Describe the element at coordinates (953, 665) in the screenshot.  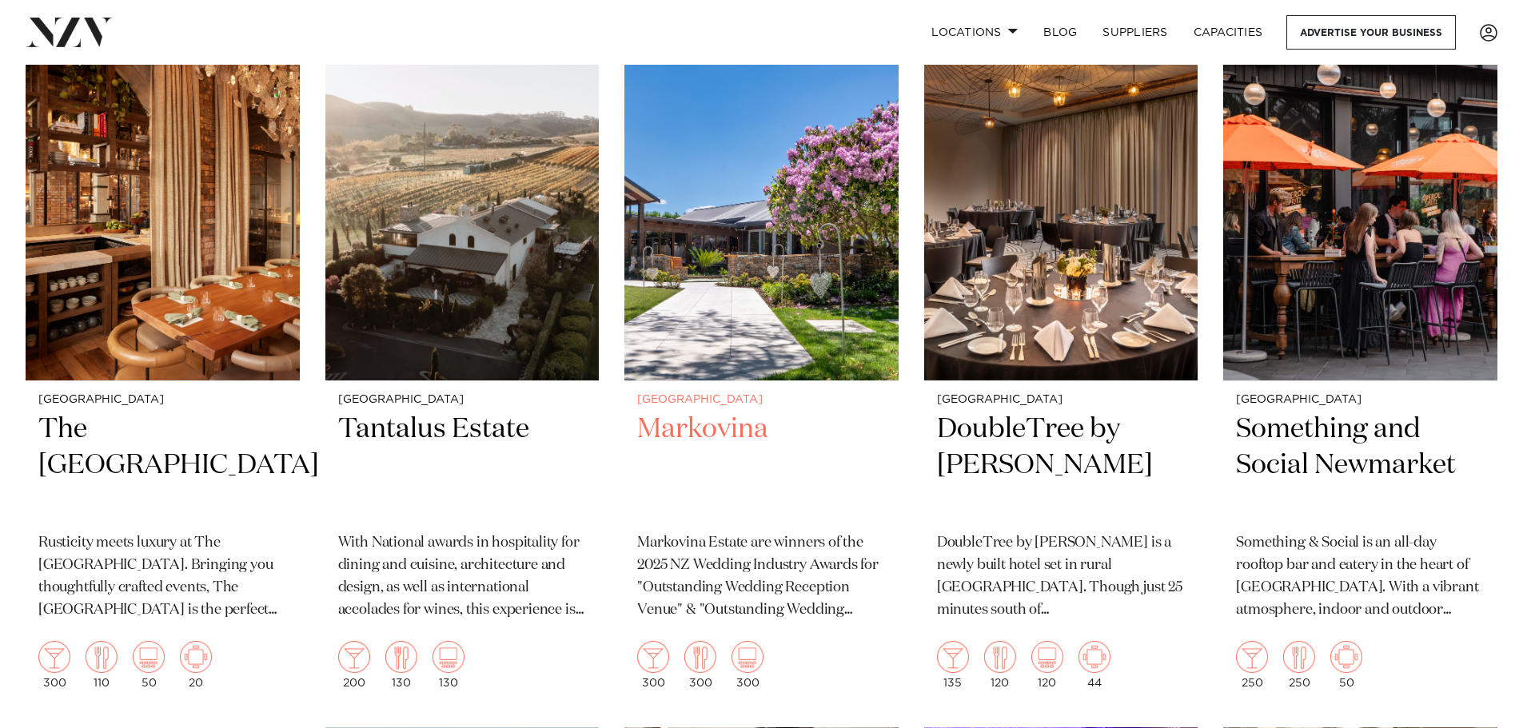
I see `div: 135` at that location.